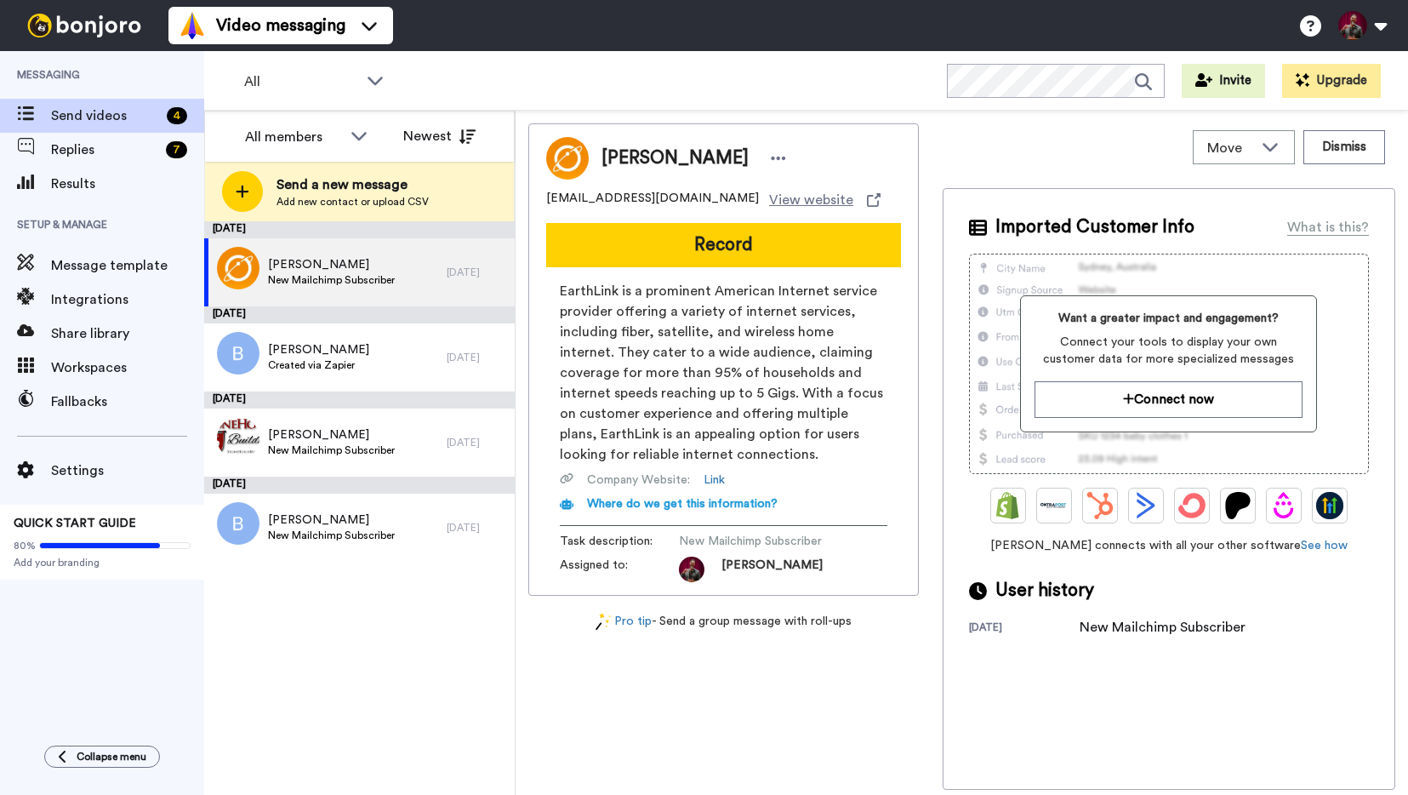 The width and height of the screenshot is (1408, 795). Describe the element at coordinates (238, 438) in the screenshot. I see `img: 28e523c8-c82f-45a7-b60c-280c8bf0ad90.jpg` at that location.